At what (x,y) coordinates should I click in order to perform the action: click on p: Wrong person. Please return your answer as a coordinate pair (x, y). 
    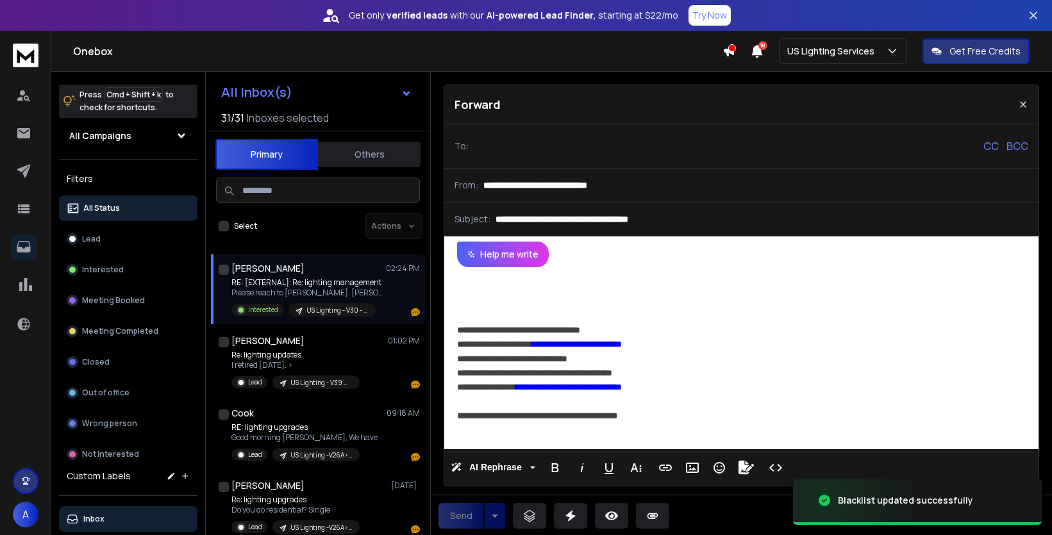
    Looking at the image, I should click on (110, 424).